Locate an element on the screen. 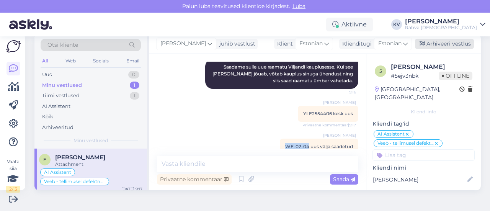 Image resolution: width=490 pixels, height=211 pixels. p: Kliendi tag'id is located at coordinates (423, 124).